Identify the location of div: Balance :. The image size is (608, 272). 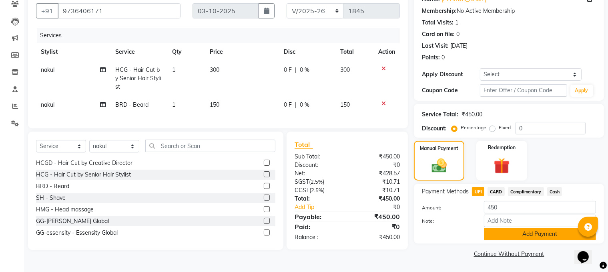
(318, 237).